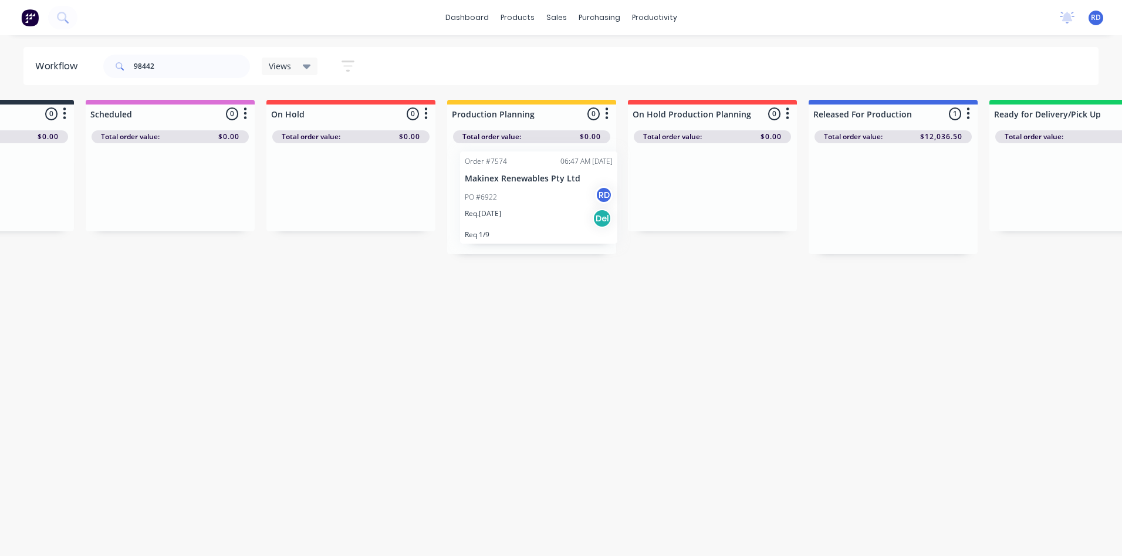 The height and width of the screenshot is (556, 1122). I want to click on span: RD, so click(1096, 18).